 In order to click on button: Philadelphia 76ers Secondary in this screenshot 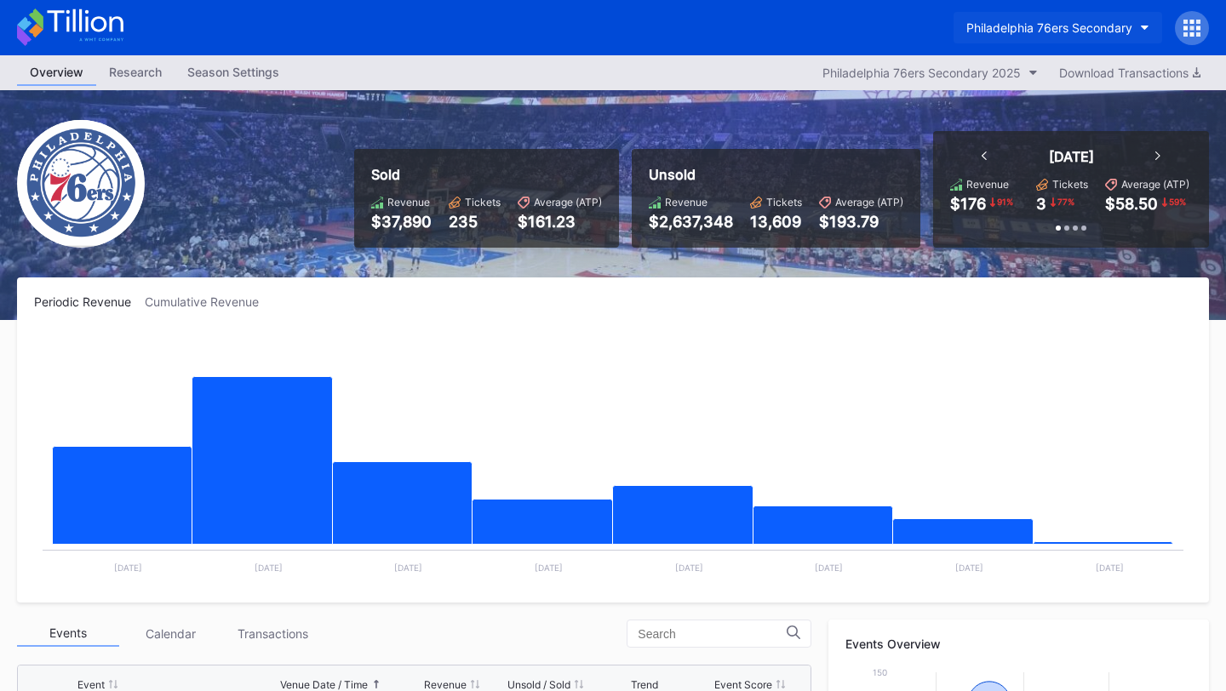, I will do `click(1057, 27)`.